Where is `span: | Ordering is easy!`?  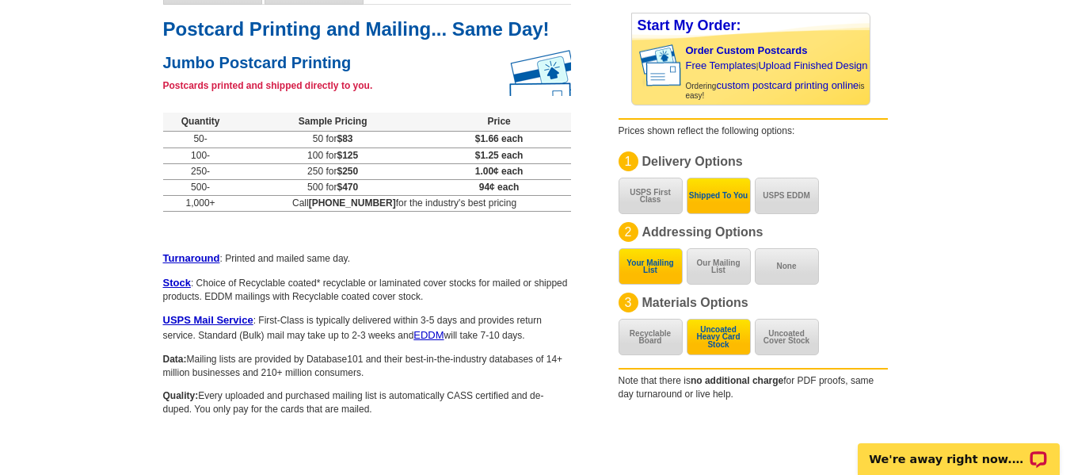
span: | Ordering is easy! is located at coordinates (777, 81).